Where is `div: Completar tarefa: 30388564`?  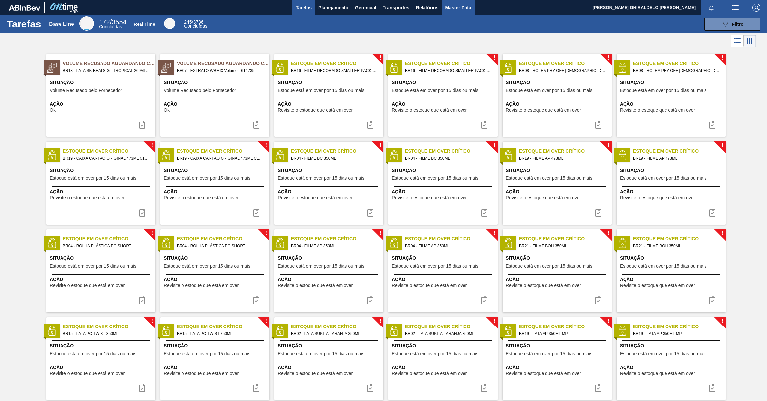 div: Completar tarefa: 30388564 is located at coordinates (713, 212).